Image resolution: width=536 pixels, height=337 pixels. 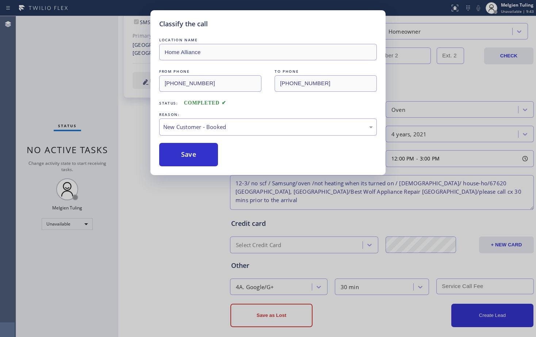 What do you see at coordinates (326, 71) in the screenshot?
I see `div: TO PHONE` at bounding box center [326, 71].